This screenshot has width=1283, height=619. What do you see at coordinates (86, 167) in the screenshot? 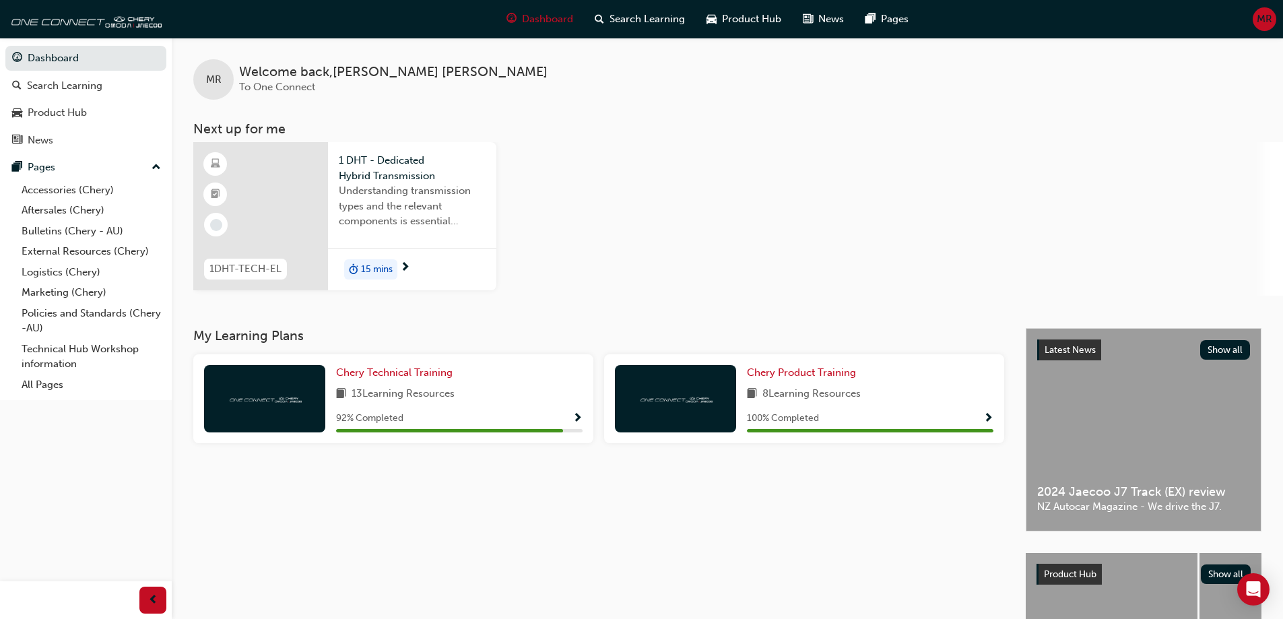
I see `button: Pages` at bounding box center [86, 167].